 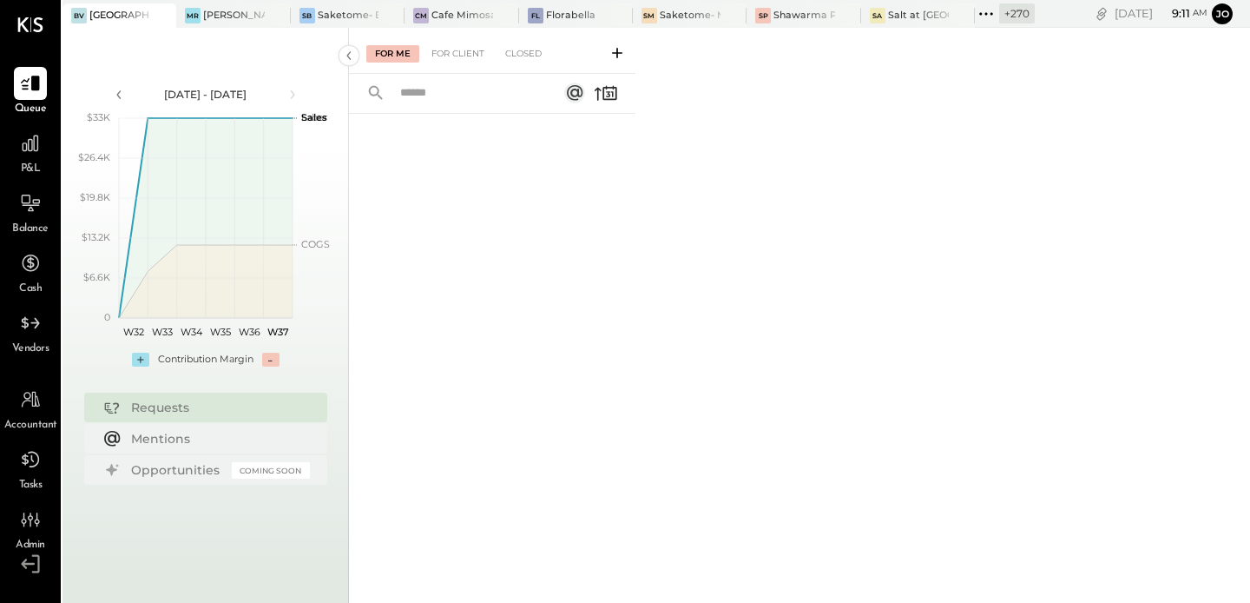 I want to click on span: 9 : 11, so click(x=1173, y=13).